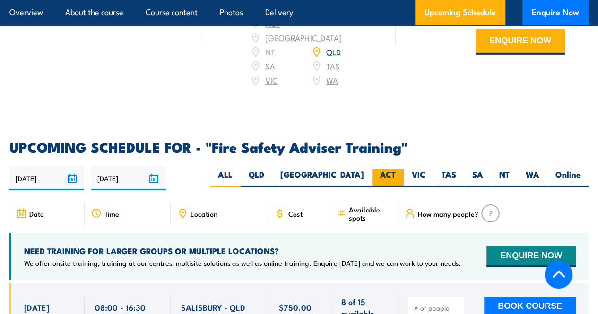  I want to click on h2: UPCOMING SCHEDULE FOR - "Fire Safety Adviser Training", so click(299, 147).